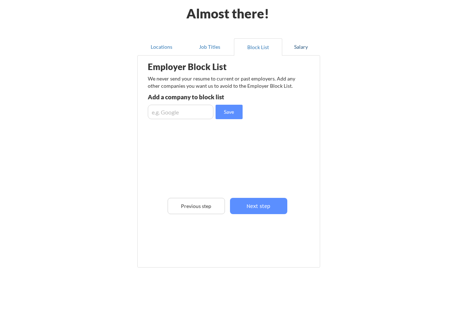  I want to click on button: Block List, so click(258, 47).